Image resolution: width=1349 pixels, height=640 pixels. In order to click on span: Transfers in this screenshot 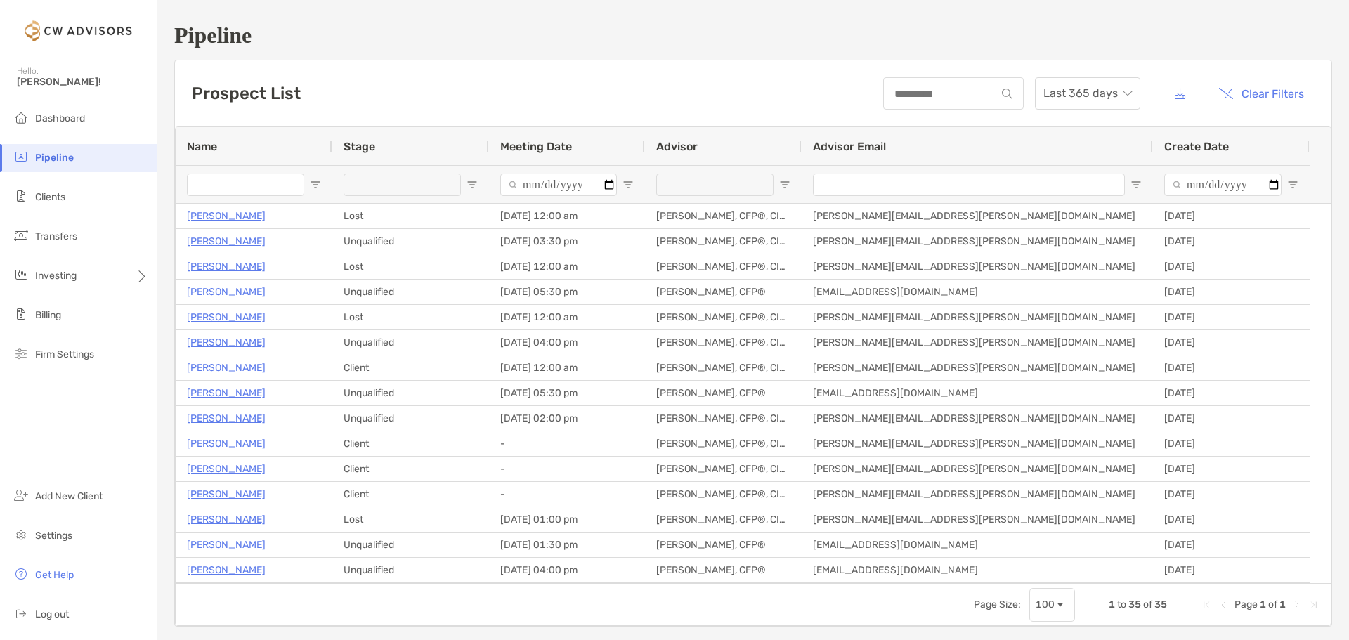, I will do `click(56, 236)`.